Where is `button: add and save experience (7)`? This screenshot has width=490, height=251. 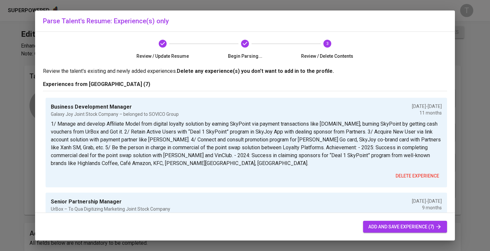 button: add and save experience (7) is located at coordinates (405, 227).